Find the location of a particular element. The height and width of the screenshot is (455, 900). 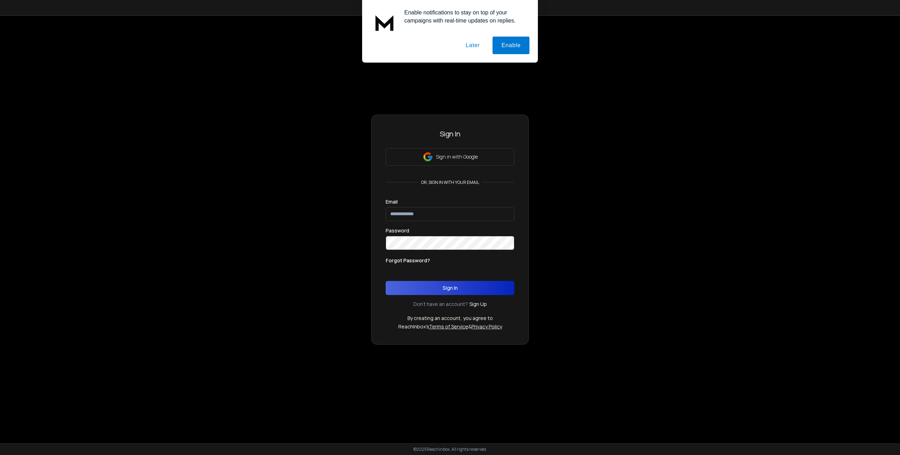

span: Privacy Policy is located at coordinates (486, 326).